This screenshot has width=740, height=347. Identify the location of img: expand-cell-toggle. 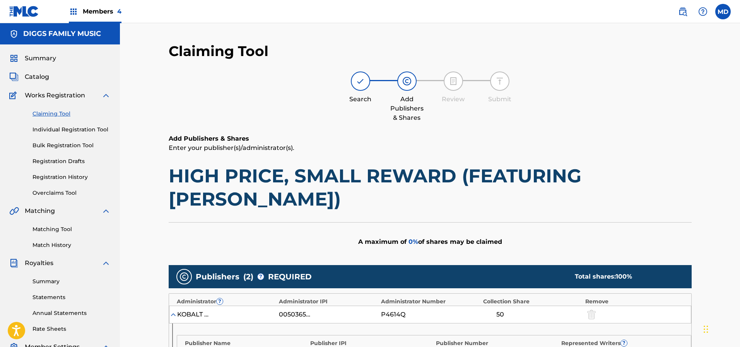
(173, 315).